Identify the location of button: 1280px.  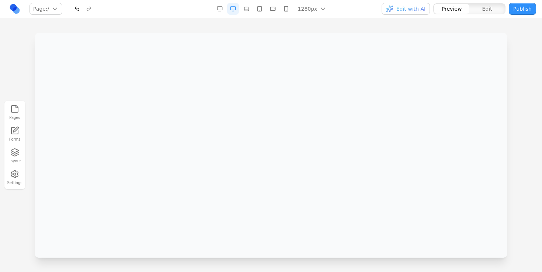
(312, 9).